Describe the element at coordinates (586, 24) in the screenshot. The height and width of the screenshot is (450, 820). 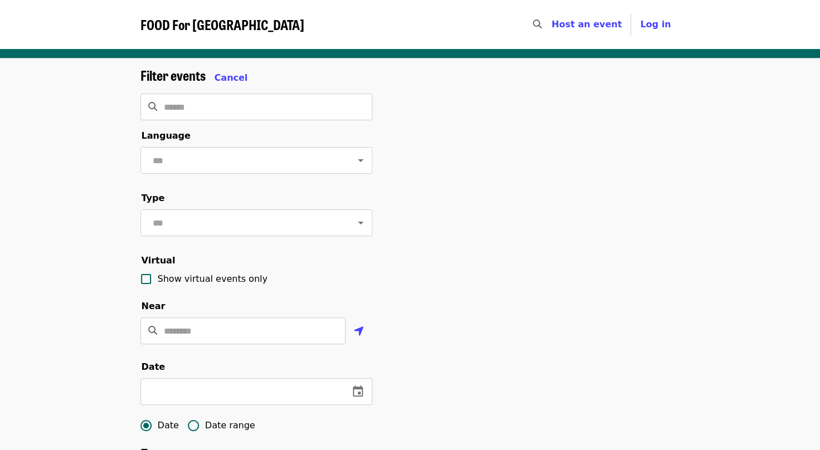
I see `span: Host an event` at that location.